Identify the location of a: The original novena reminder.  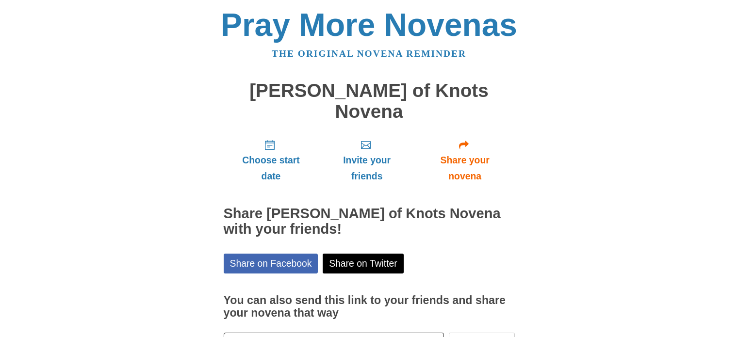
(369, 53).